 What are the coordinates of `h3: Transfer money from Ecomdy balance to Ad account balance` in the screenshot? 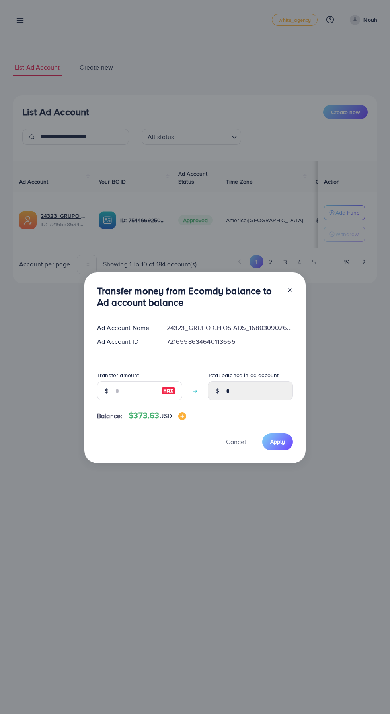 It's located at (188, 297).